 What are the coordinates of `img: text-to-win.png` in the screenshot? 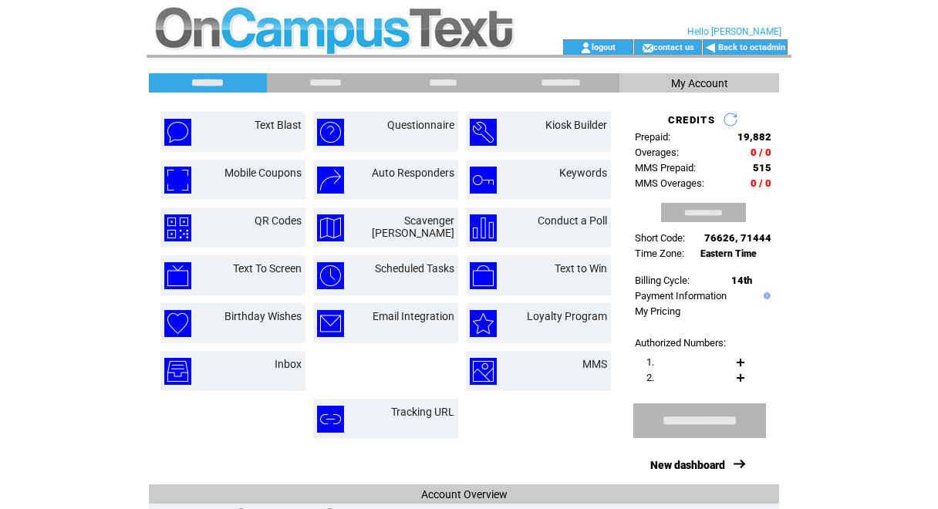 It's located at (483, 275).